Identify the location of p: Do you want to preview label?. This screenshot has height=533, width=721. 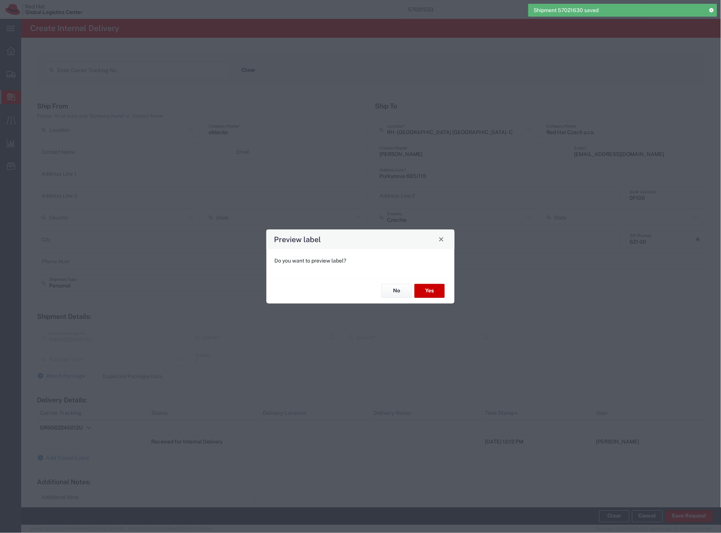
(361, 261).